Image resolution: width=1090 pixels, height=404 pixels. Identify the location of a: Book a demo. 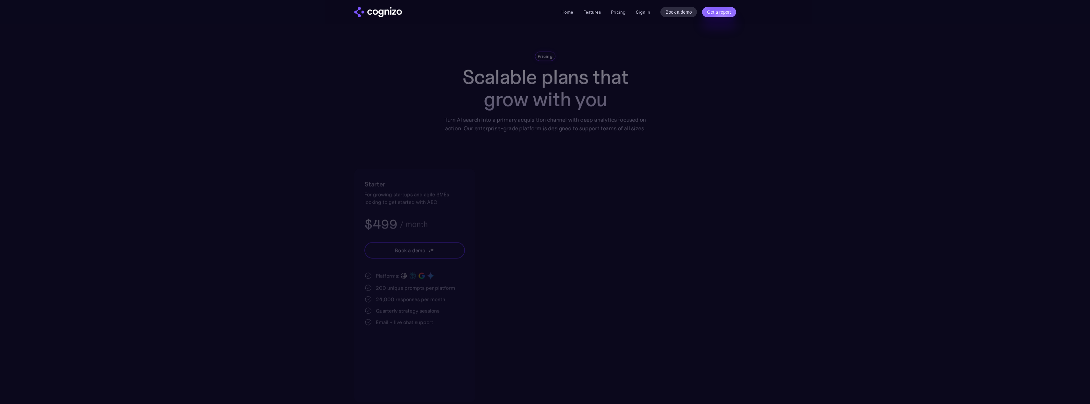
(678, 12).